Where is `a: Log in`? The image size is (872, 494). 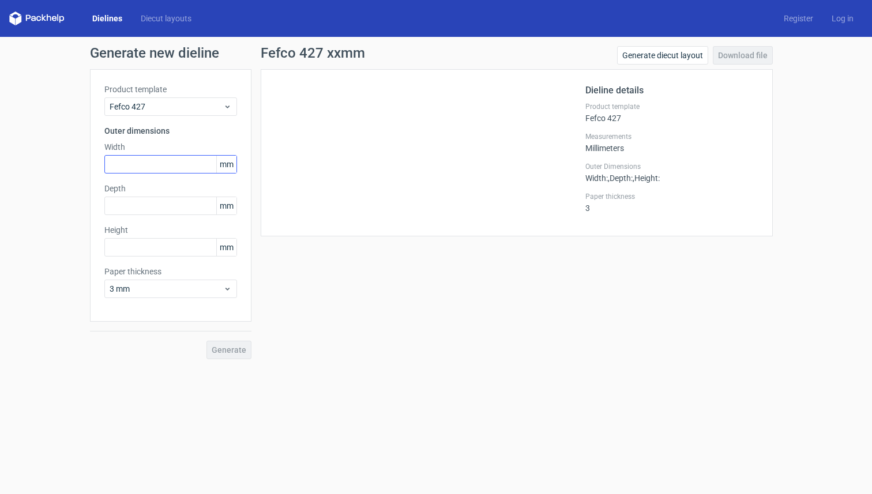 a: Log in is located at coordinates (843, 18).